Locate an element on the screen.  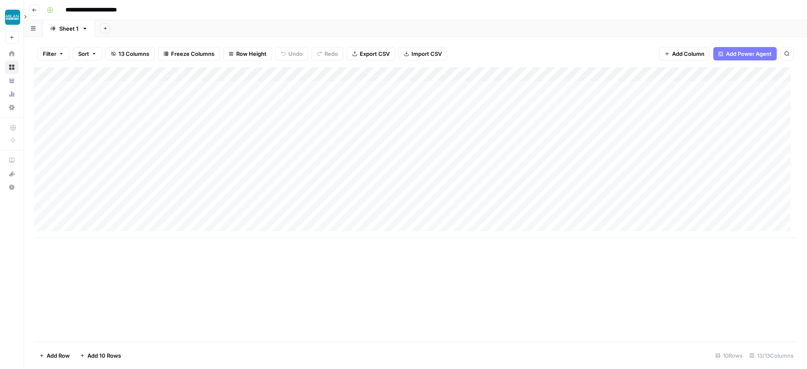
a: Settings is located at coordinates (12, 108).